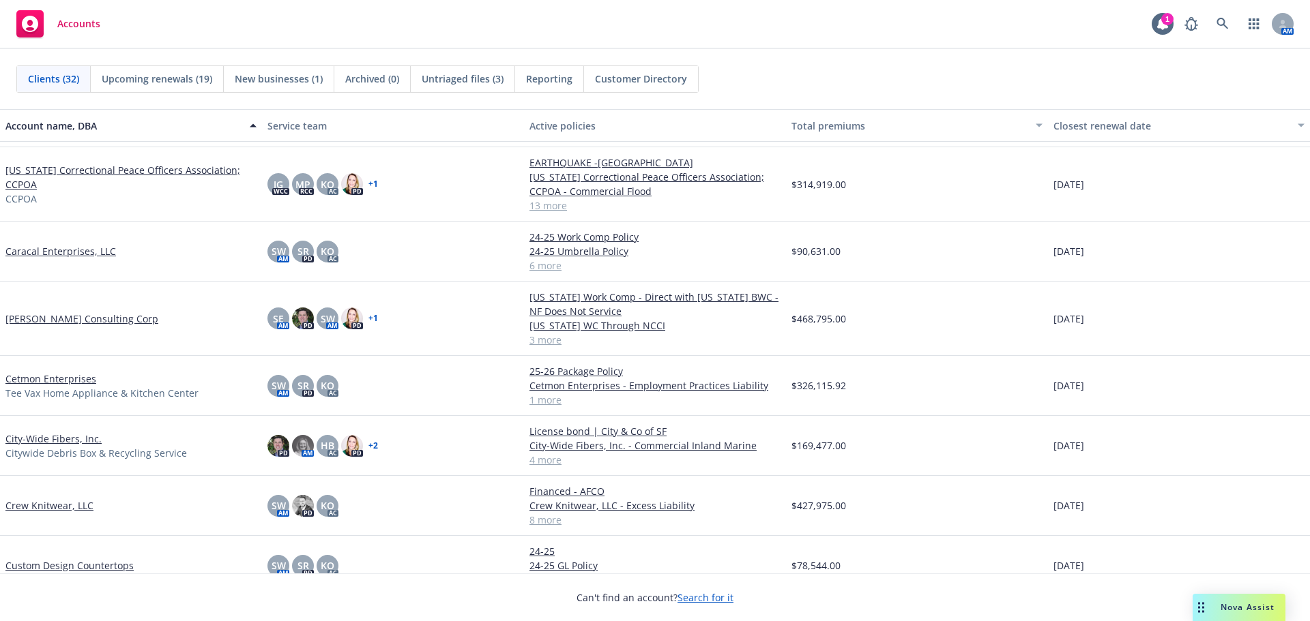 The image size is (1310, 621). What do you see at coordinates (909, 126) in the screenshot?
I see `div: Total premiums` at bounding box center [909, 126].